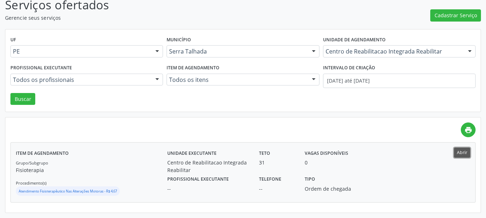  Describe the element at coordinates (23, 99) in the screenshot. I see `button: Buscar` at that location.